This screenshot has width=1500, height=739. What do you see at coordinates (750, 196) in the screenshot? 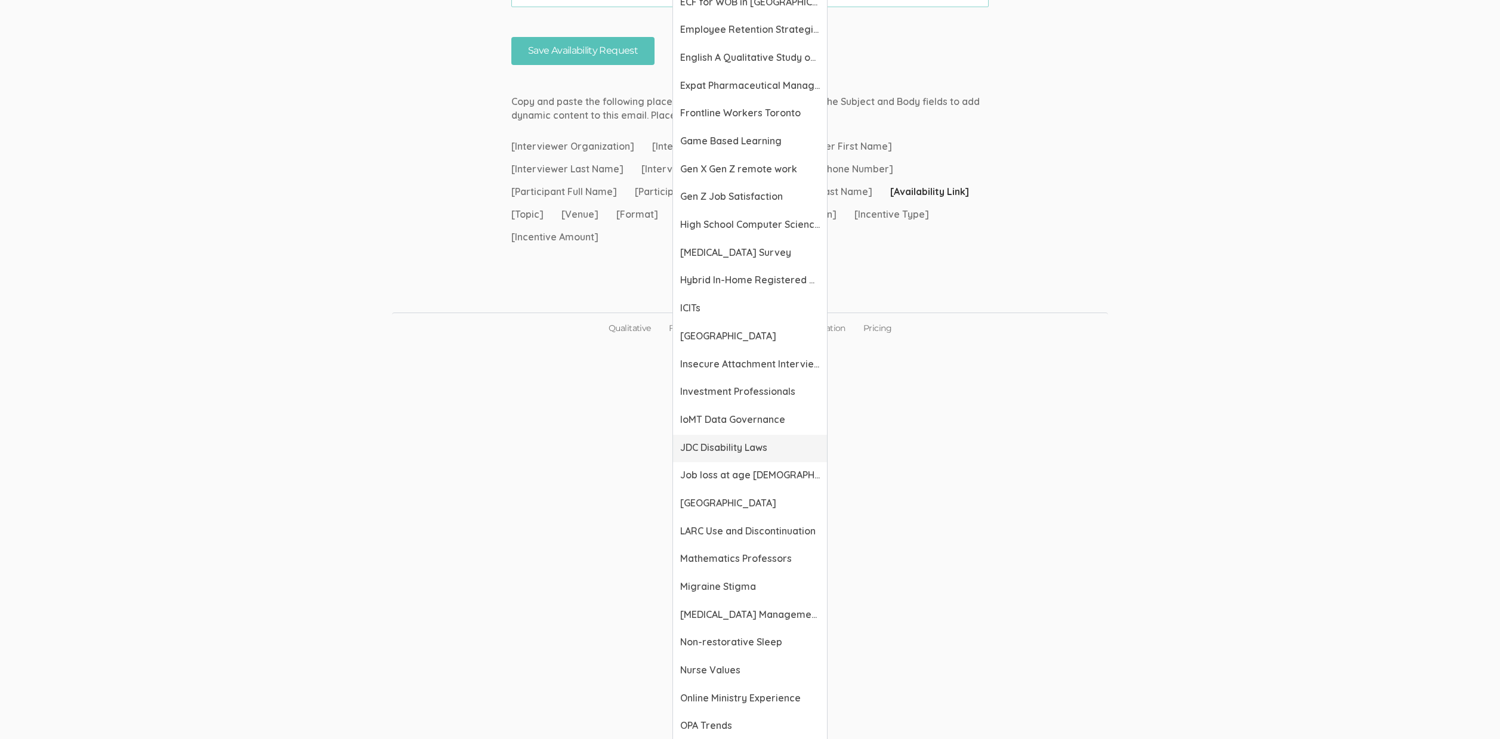
I see `span: Gen Z Job Satisfaction` at bounding box center [750, 196].